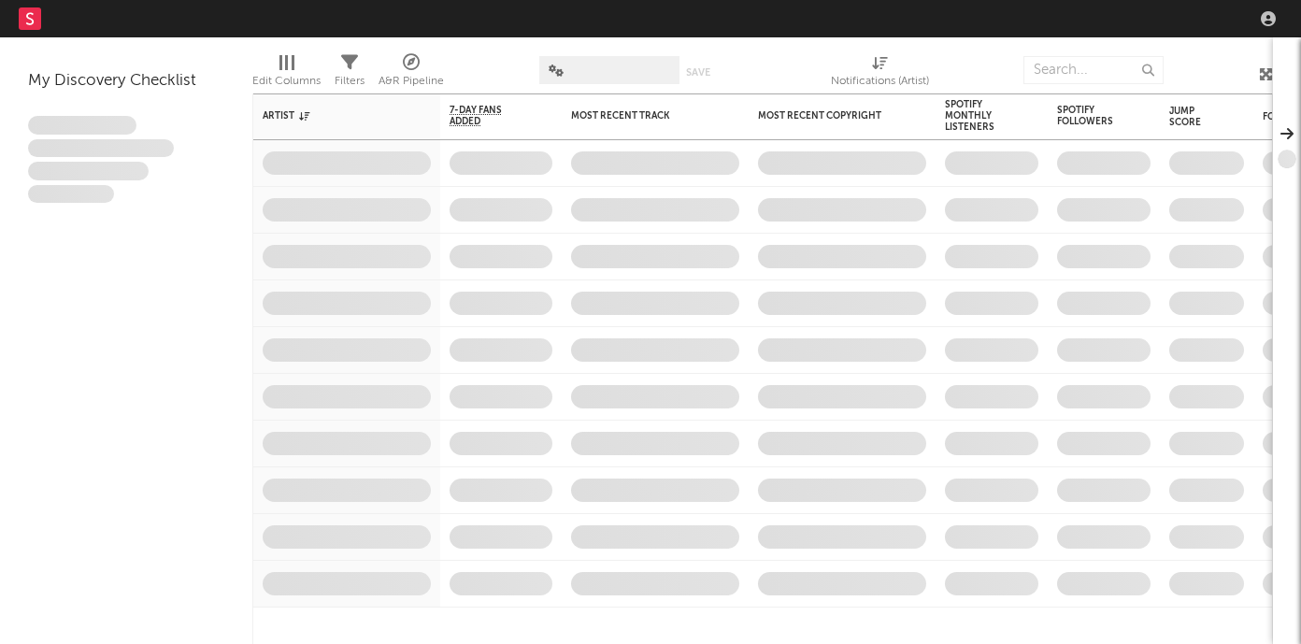  I want to click on input: Search..., so click(1093, 70).